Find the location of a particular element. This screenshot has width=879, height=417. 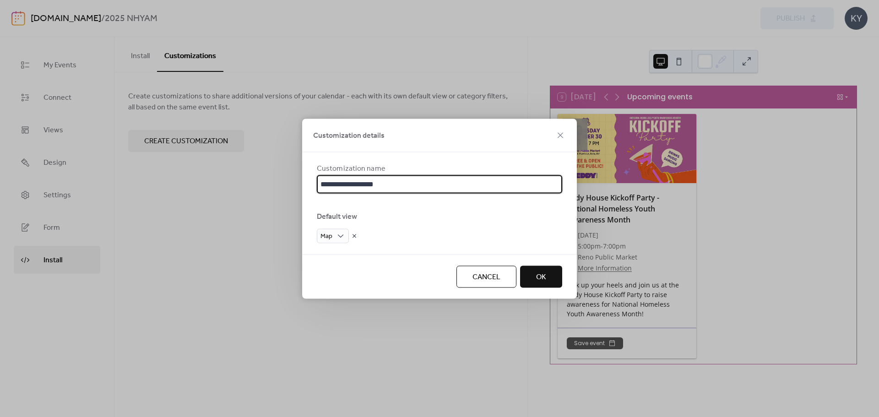

button: Cancel is located at coordinates (486, 276).